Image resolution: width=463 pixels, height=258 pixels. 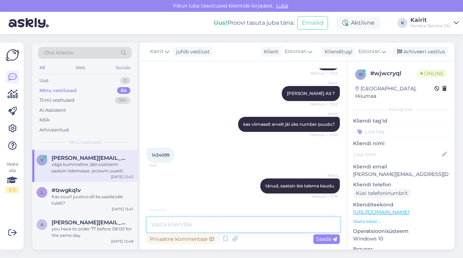 I want to click on div: Uus, so click(x=44, y=81).